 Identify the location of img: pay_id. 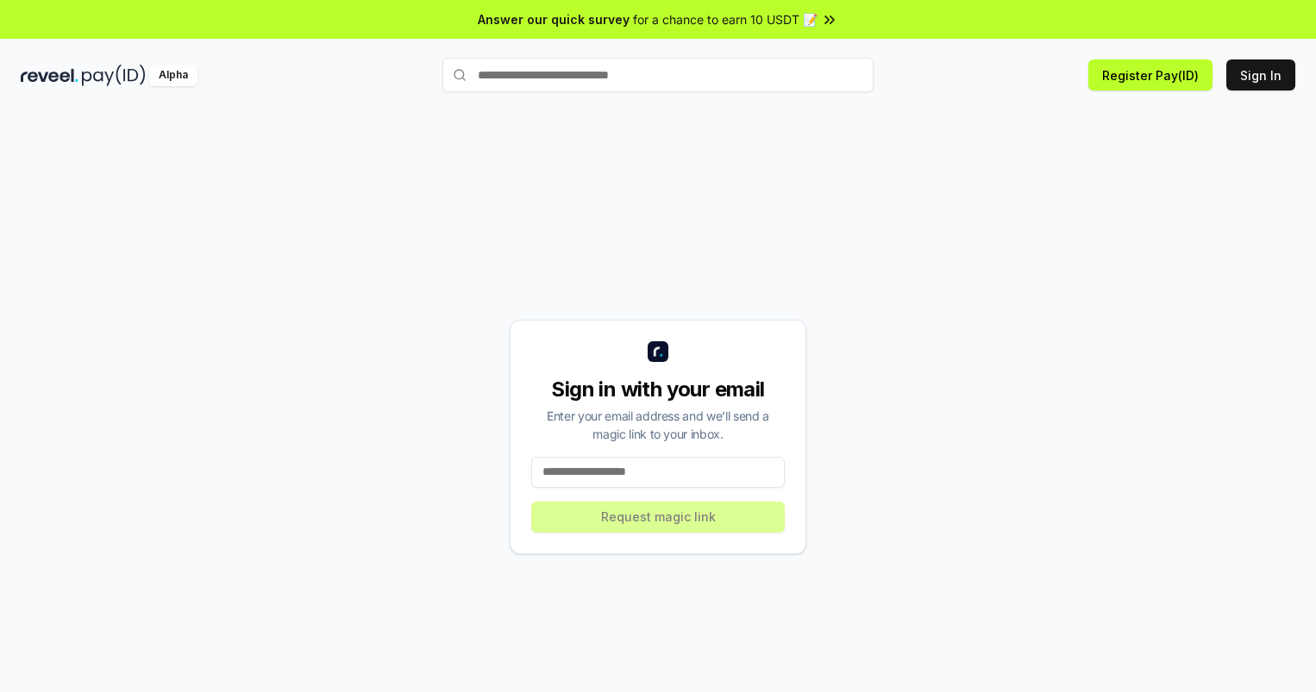
(114, 75).